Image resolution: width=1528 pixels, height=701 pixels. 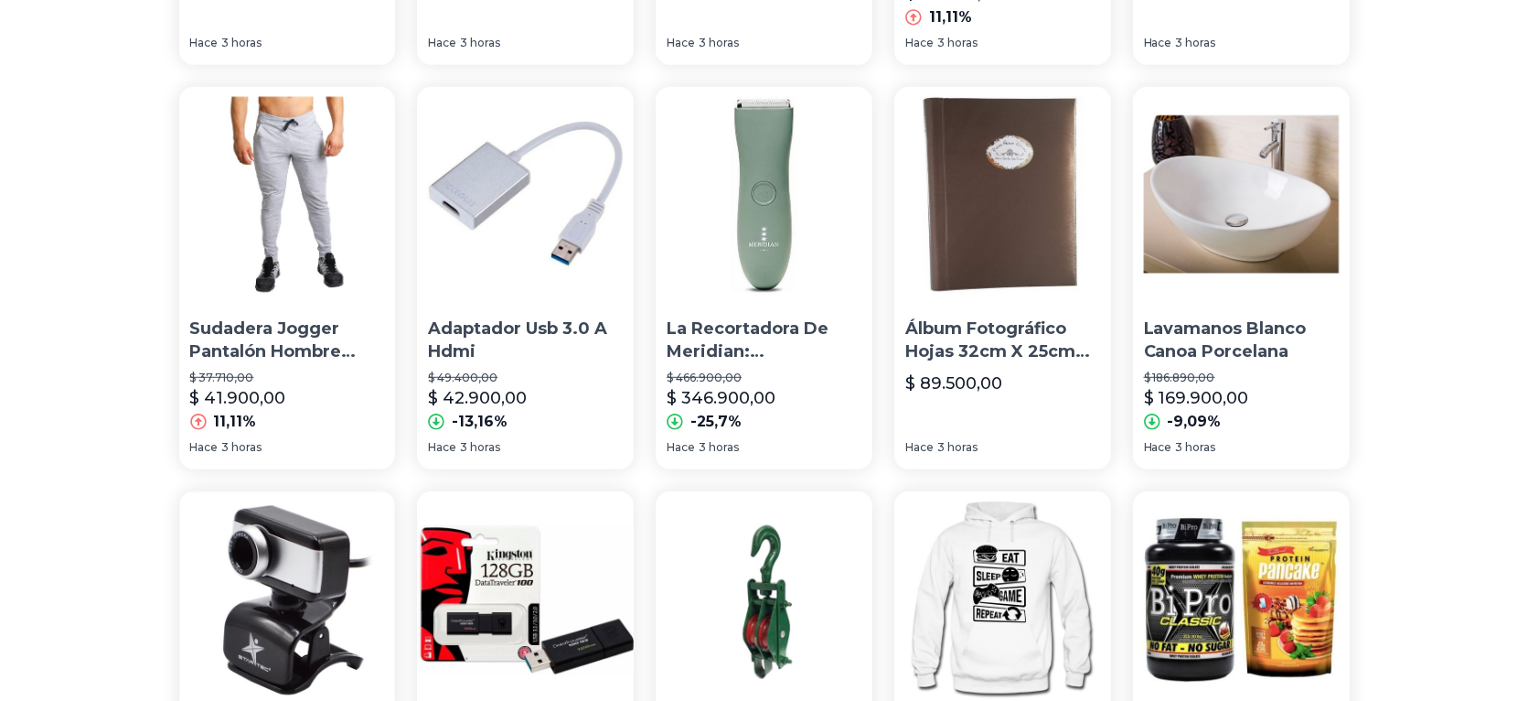 I want to click on a: Sudadera Jogger Pantalón Hombre Slim Fit Colores Sudadera Jogger Pantalón Hombre Slim Fit Colores..., so click(x=287, y=278).